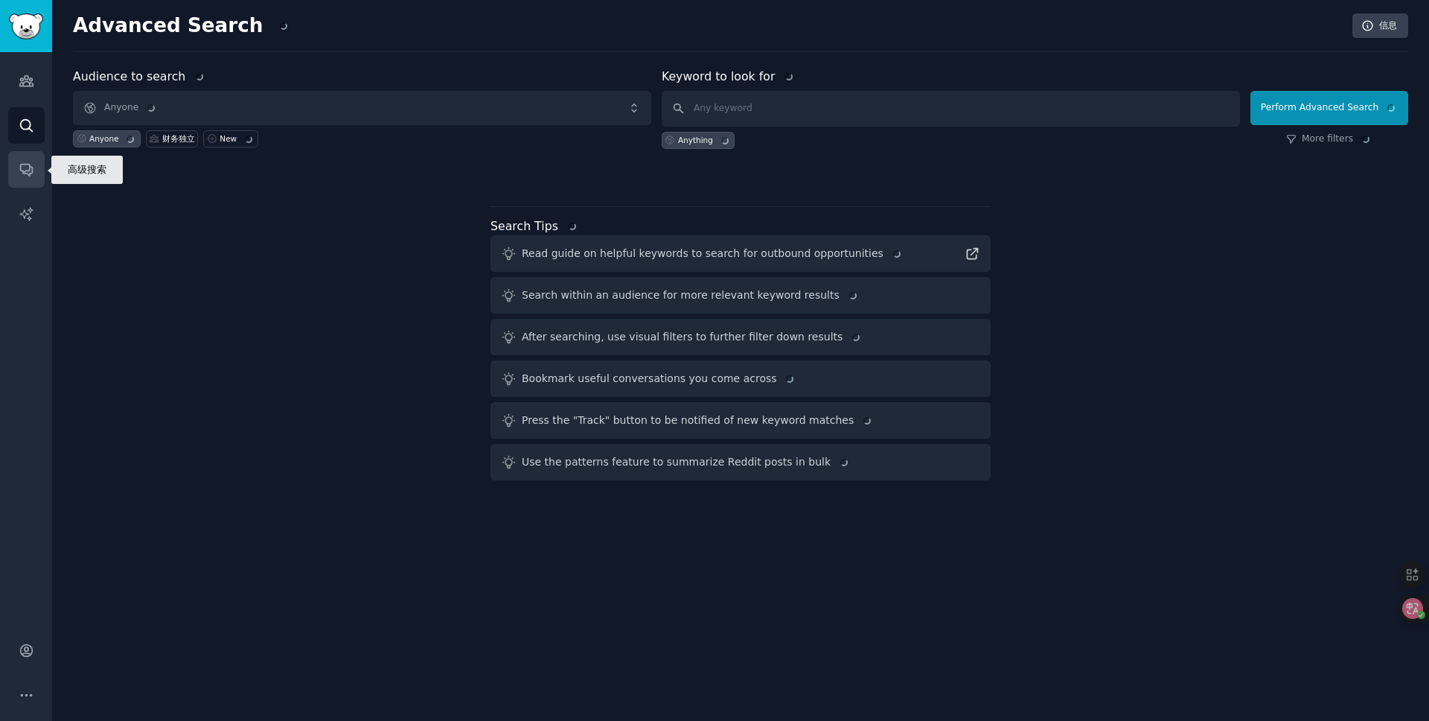 Image resolution: width=1429 pixels, height=721 pixels. I want to click on font: 信息, so click(1389, 25).